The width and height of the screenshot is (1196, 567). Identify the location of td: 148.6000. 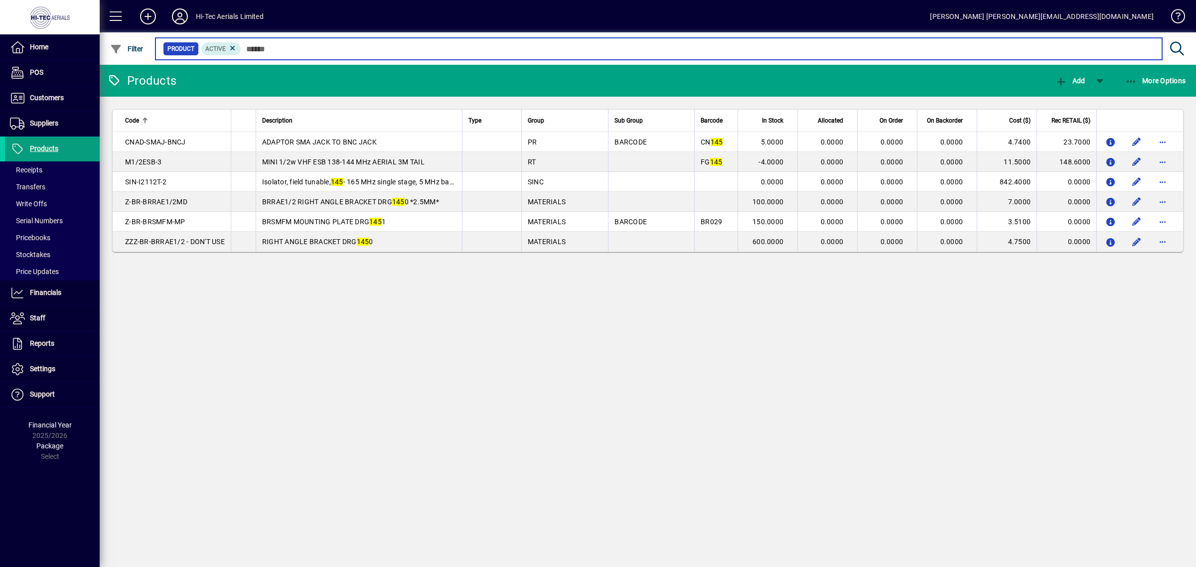
(1066, 162).